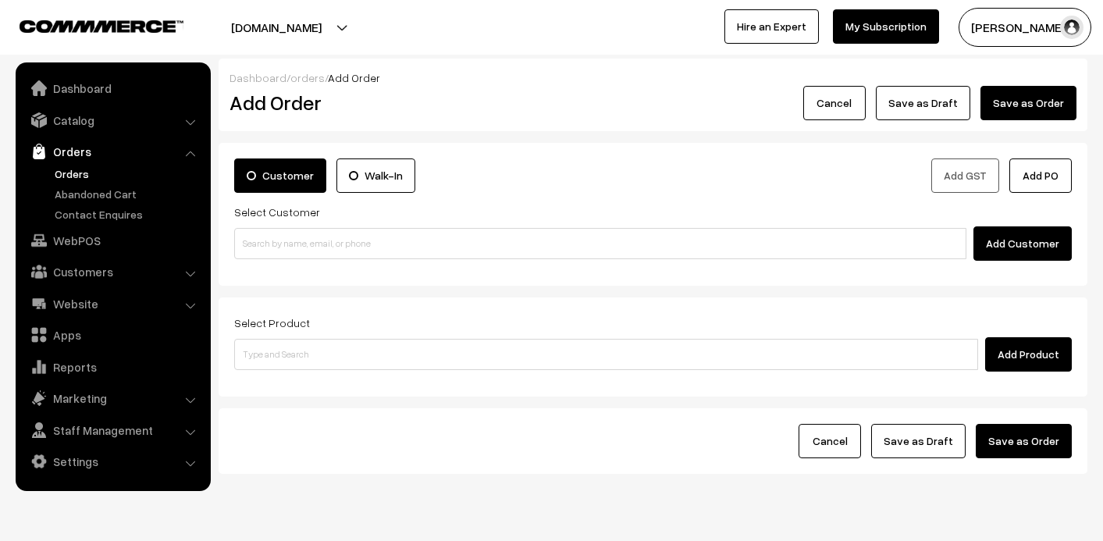  I want to click on a: Abandoned Cart, so click(128, 194).